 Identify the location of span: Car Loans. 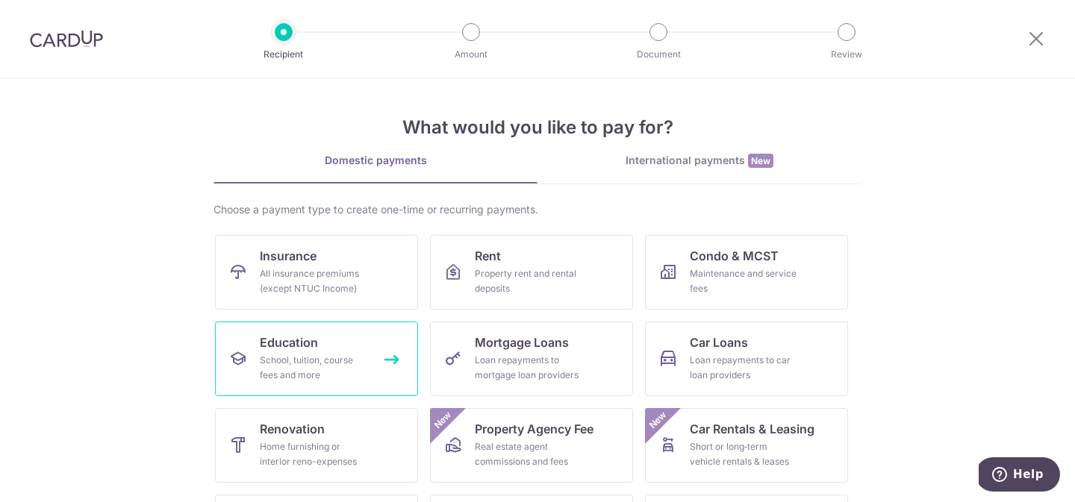
(719, 343).